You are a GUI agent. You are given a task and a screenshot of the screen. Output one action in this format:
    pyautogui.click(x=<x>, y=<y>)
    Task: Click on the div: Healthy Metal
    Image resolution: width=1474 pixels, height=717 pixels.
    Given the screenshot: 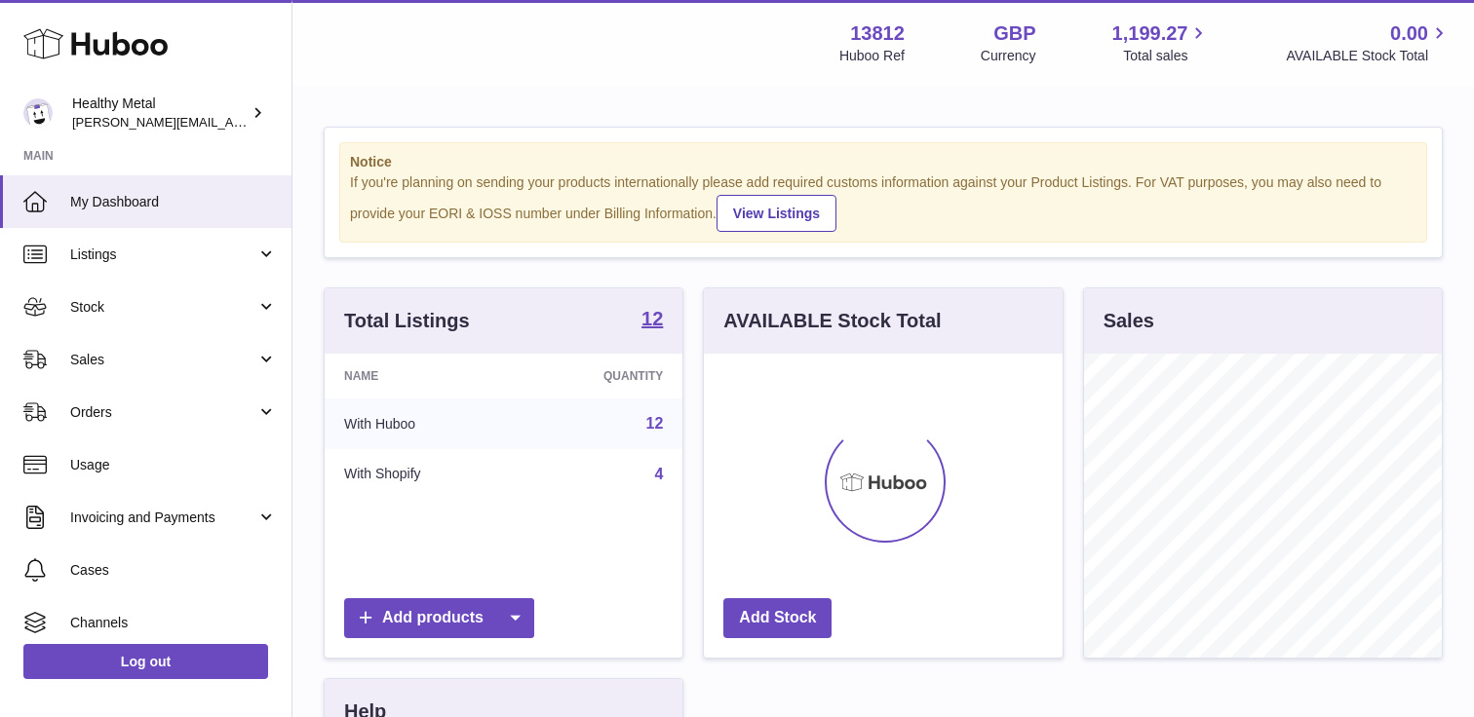 What is the action you would take?
    pyautogui.click(x=160, y=113)
    